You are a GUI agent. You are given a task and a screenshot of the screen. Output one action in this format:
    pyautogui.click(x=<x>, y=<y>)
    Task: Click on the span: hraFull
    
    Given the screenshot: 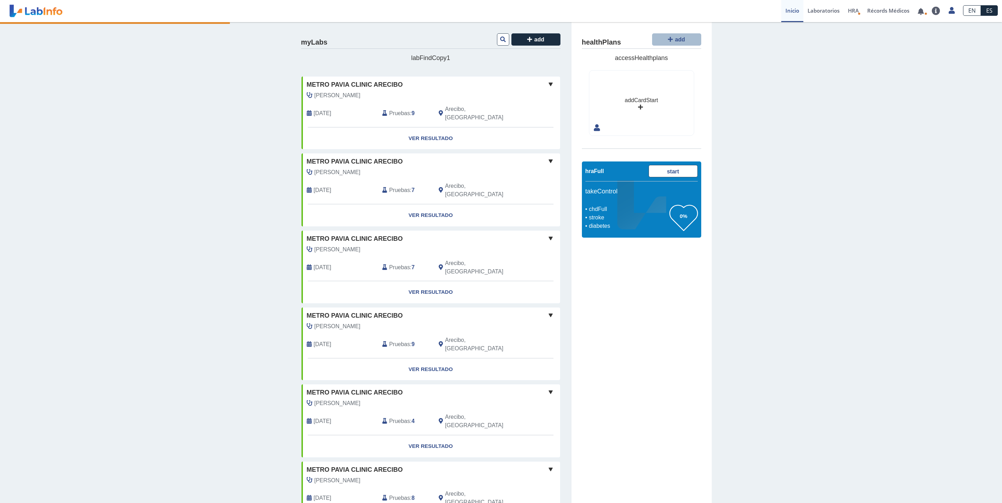 What is the action you would take?
    pyautogui.click(x=594, y=171)
    